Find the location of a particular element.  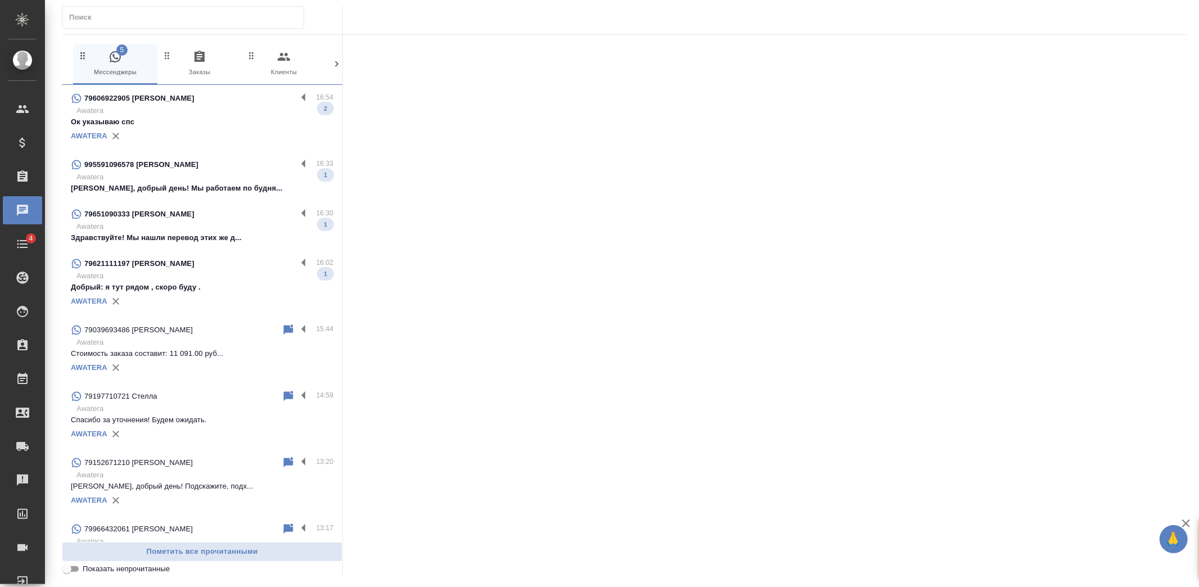

span: Показать непрочитанные is located at coordinates (126, 569).